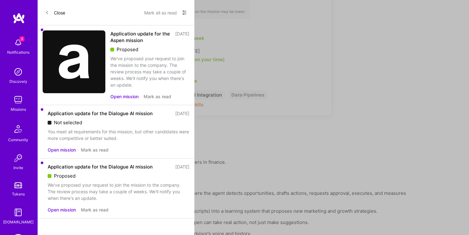 This screenshot has width=469, height=235. What do you see at coordinates (18, 109) in the screenshot?
I see `div: Missions` at bounding box center [18, 109].